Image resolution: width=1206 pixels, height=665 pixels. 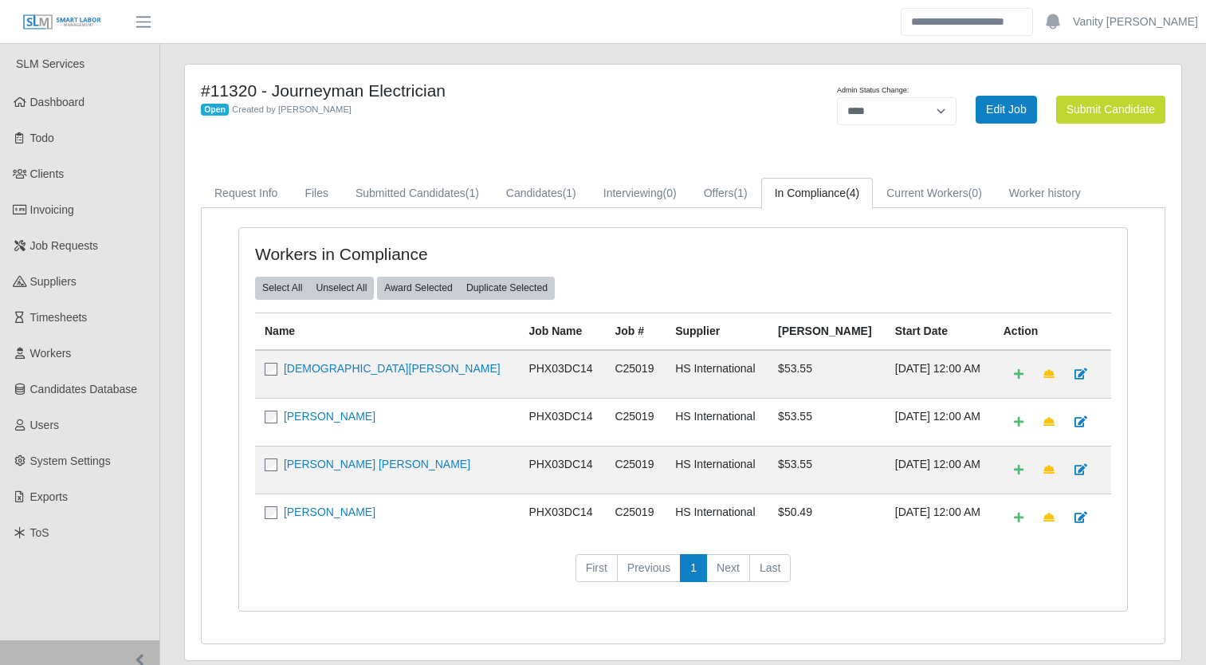 I want to click on input: Search, so click(x=967, y=22).